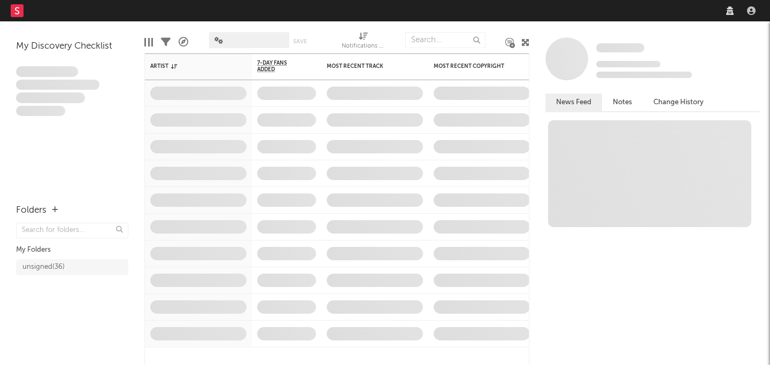 This screenshot has height=365, width=770. What do you see at coordinates (72, 47) in the screenshot?
I see `div: My Discovery Checklist` at bounding box center [72, 47].